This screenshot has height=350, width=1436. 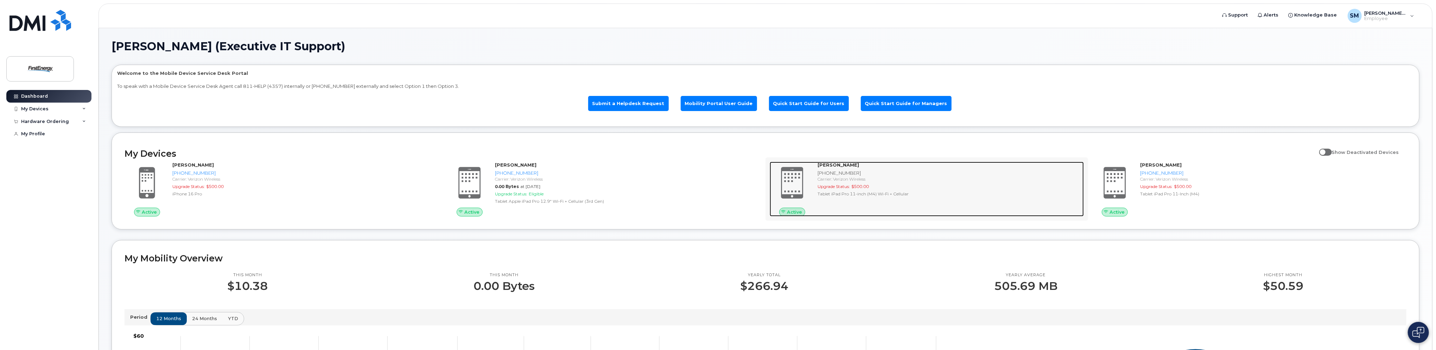 I want to click on span: YTD, so click(x=233, y=319).